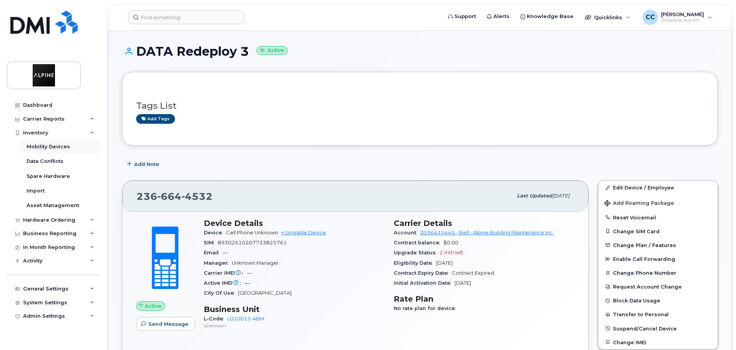 This screenshot has width=736, height=350. What do you see at coordinates (484, 223) in the screenshot?
I see `h3: Carrier Details` at bounding box center [484, 223].